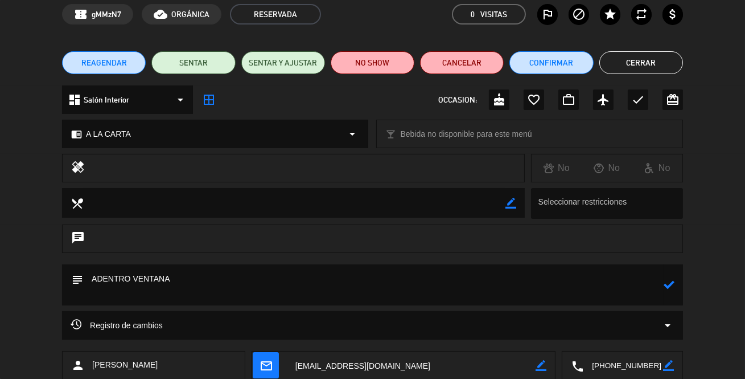  Describe the element at coordinates (372, 63) in the screenshot. I see `button: NO SHOW` at that location.